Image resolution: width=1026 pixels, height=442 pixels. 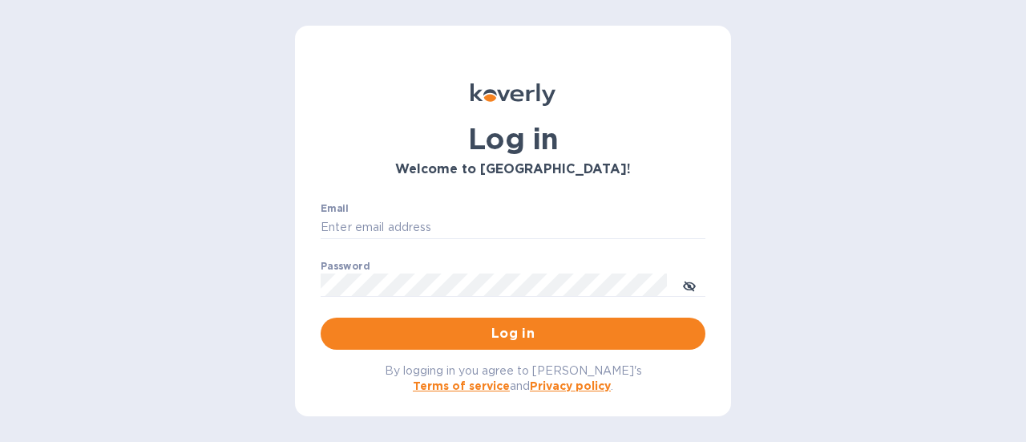 I want to click on span: Log in, so click(x=513, y=333).